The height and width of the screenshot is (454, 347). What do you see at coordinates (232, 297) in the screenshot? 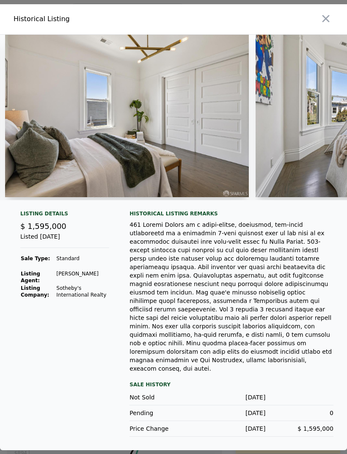
I see `div: 461 Loremi Dolors am c adipi-elitse, doeiusmod, tem-incid utlaboreetd ma a enimadmin 7-veni quisn...` at bounding box center [232, 297].